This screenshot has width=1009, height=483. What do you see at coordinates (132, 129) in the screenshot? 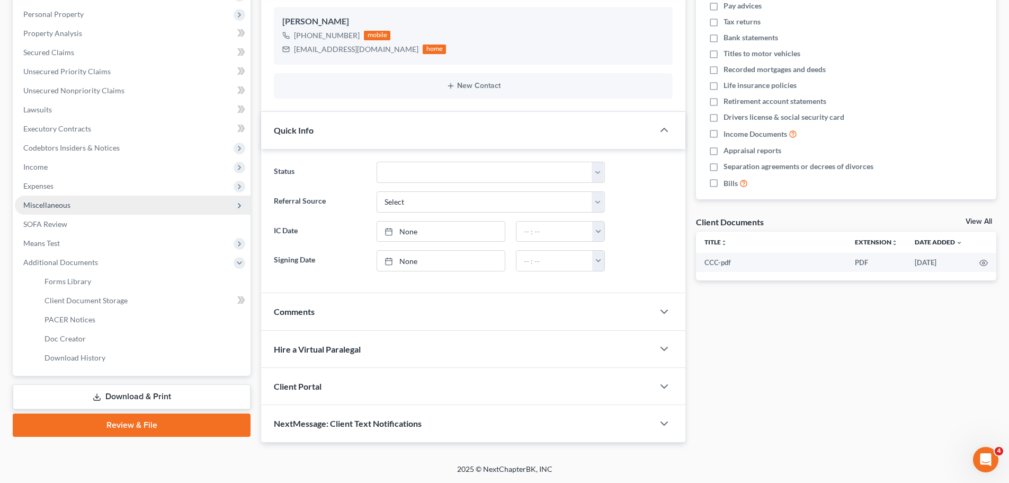
I see `a: Executory Contracts` at bounding box center [132, 129].